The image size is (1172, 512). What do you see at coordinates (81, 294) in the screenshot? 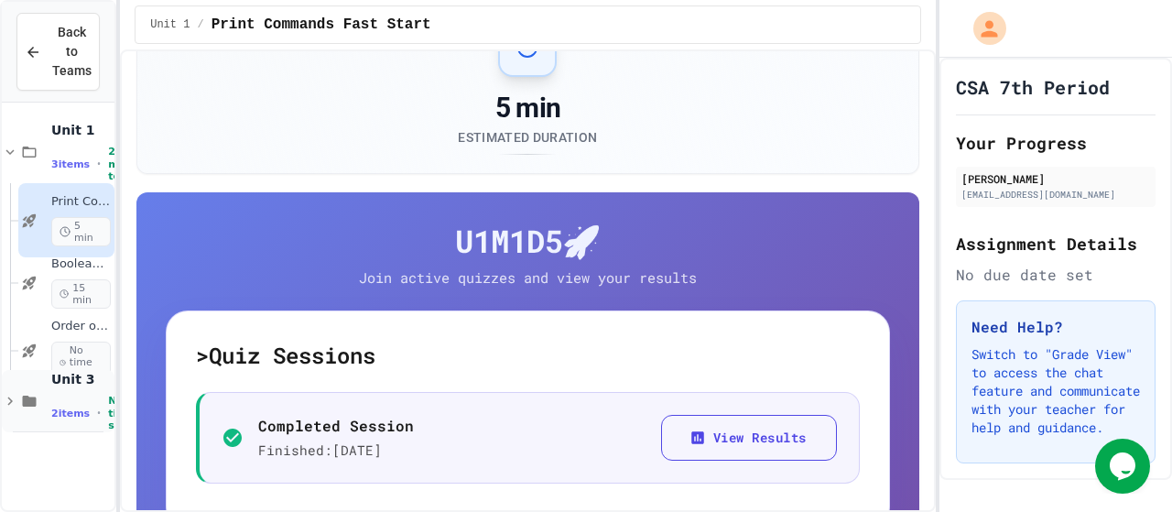
I see `span: 15 min` at bounding box center [81, 294].